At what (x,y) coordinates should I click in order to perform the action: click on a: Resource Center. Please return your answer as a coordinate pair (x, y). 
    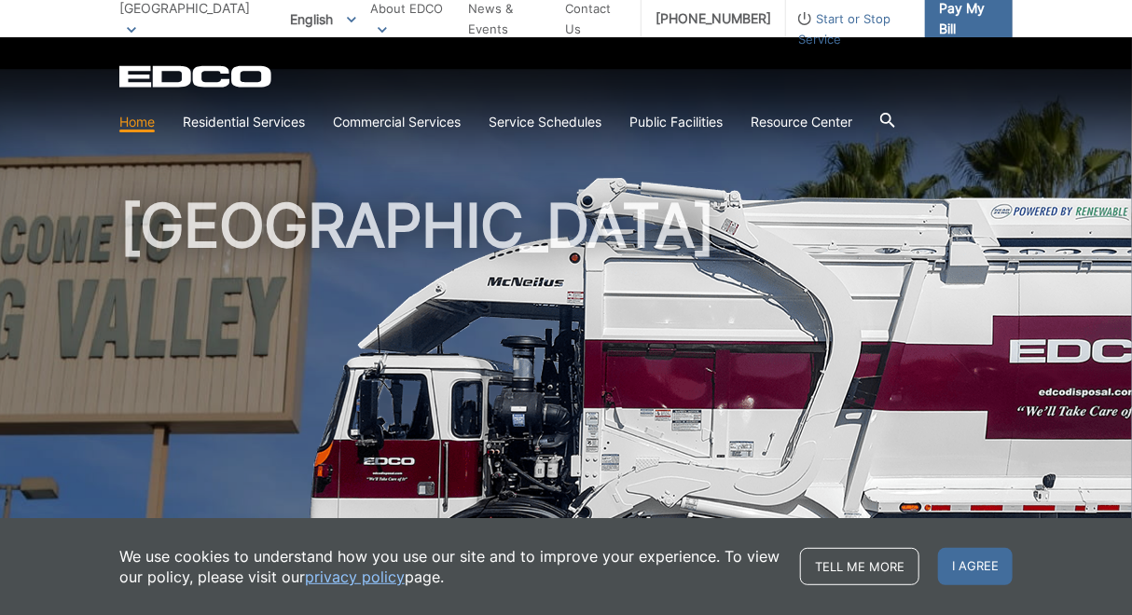
    Looking at the image, I should click on (801, 122).